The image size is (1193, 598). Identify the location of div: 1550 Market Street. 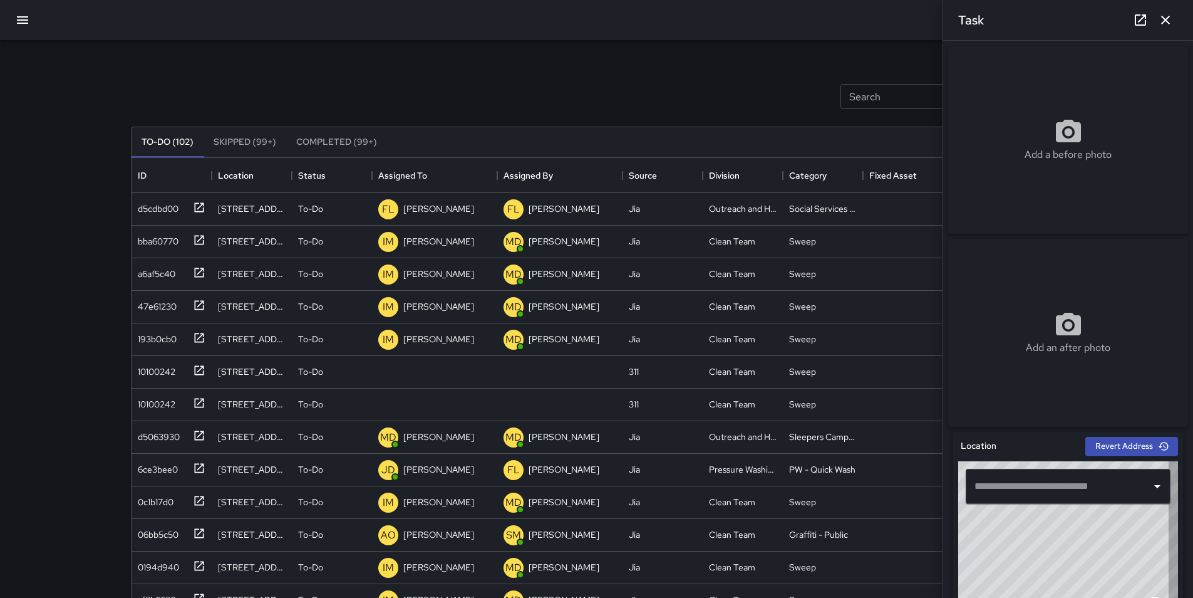
(252, 306).